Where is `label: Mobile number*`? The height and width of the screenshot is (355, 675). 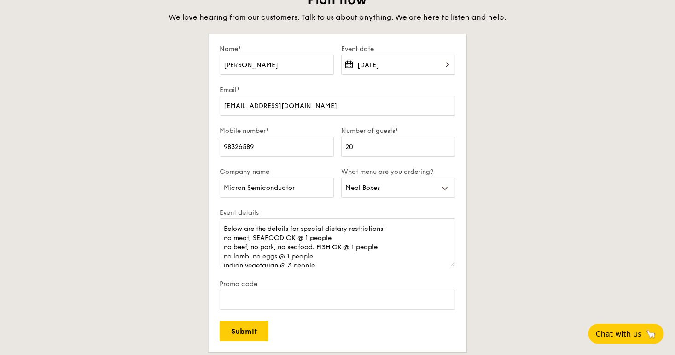
label: Mobile number* is located at coordinates (277, 131).